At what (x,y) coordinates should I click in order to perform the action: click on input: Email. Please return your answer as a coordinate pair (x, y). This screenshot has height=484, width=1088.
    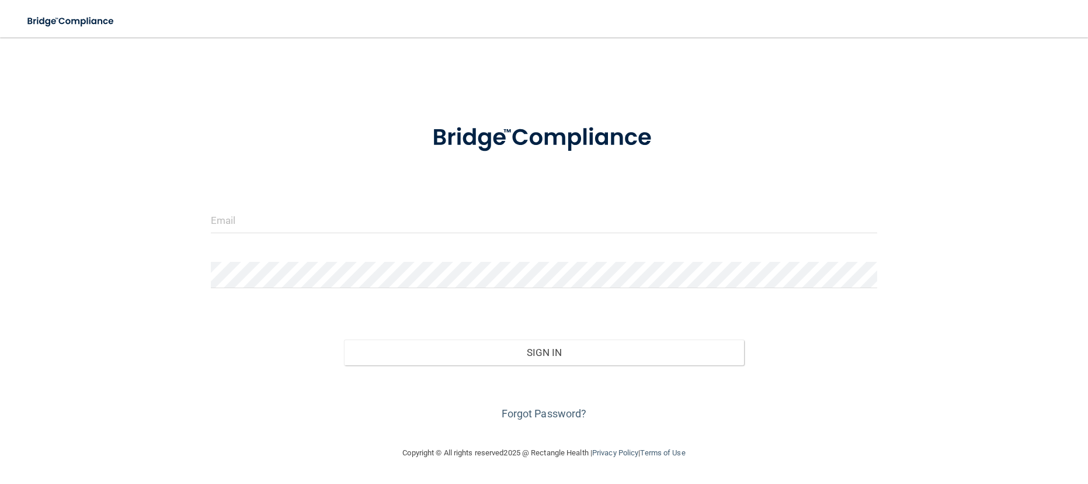
    Looking at the image, I should click on (544, 220).